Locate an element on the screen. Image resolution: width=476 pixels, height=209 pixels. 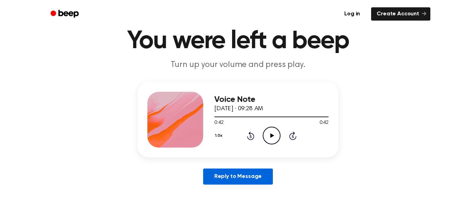
p: Turn up your volume and press play. is located at coordinates (238, 65).